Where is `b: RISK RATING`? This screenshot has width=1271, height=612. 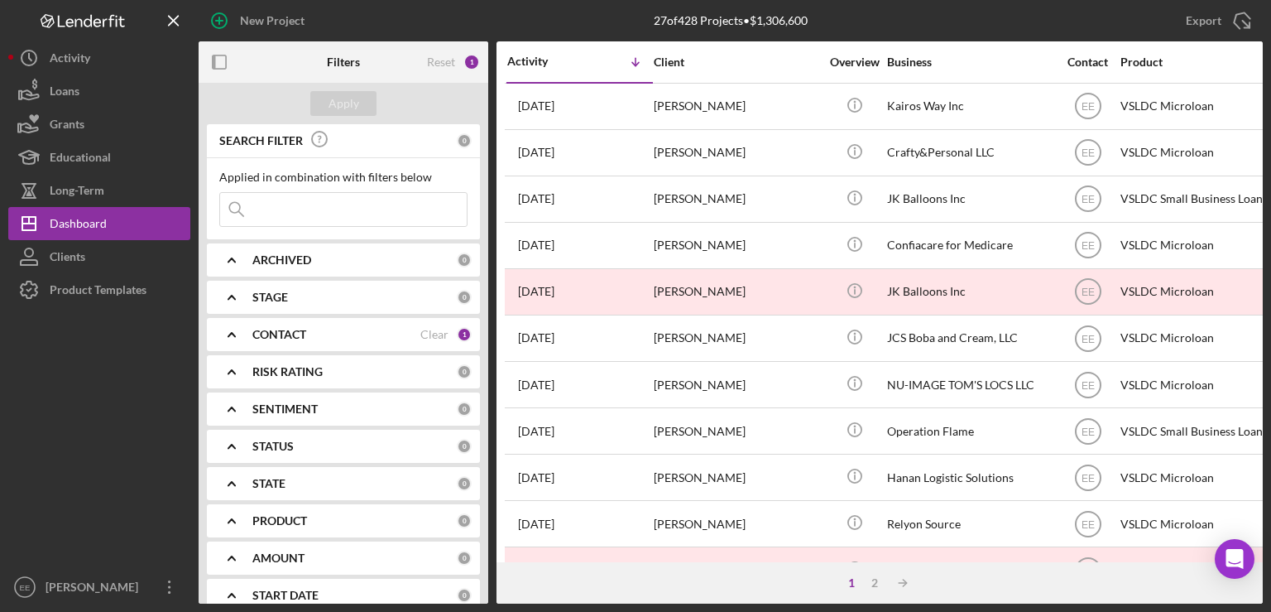 b: RISK RATING is located at coordinates (287, 372).